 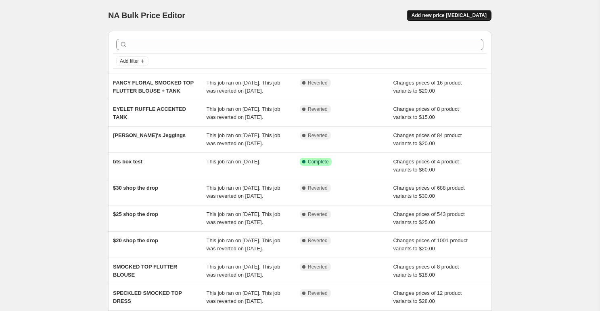 What do you see at coordinates (428, 86) in the screenshot?
I see `span: Changes prices of 16 product variants to $20.00` at bounding box center [428, 86].